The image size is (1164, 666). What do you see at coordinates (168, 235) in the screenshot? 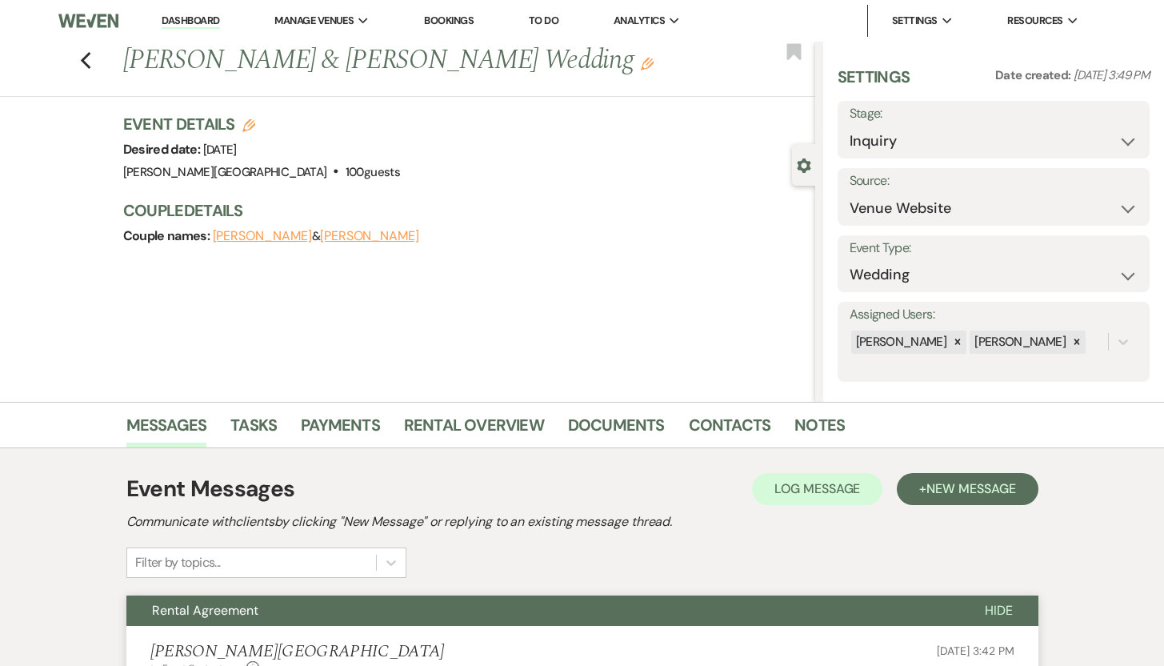
I see `span: Couple names:` at bounding box center [168, 235].